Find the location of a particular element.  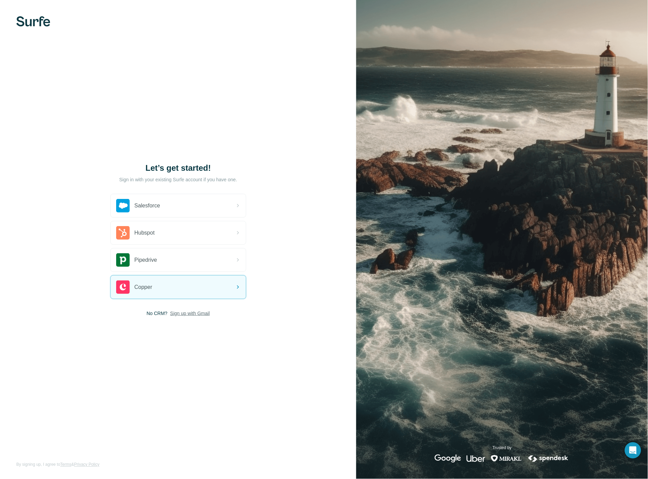

span: No CRM? is located at coordinates (157, 313).